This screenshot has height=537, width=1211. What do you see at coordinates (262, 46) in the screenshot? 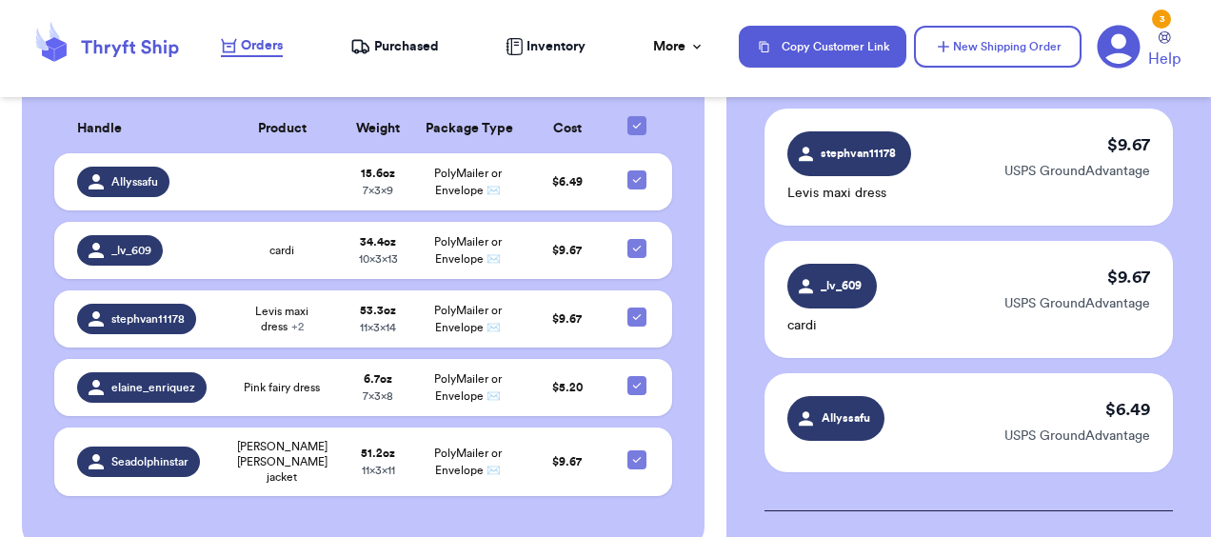
I see `span: Orders` at bounding box center [262, 46].